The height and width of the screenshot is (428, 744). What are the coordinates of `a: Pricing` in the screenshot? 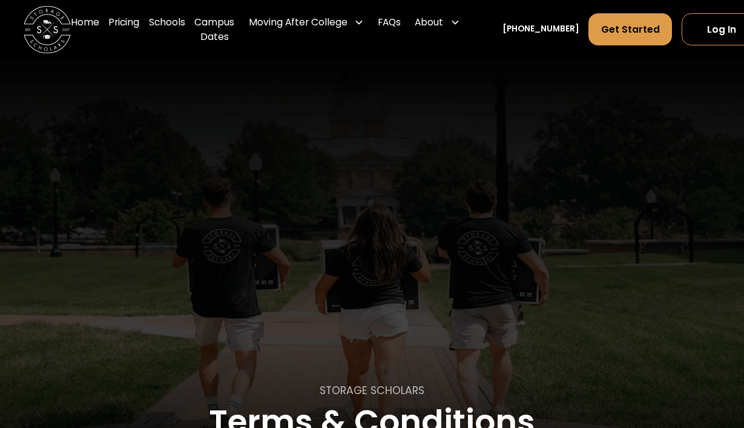 It's located at (124, 30).